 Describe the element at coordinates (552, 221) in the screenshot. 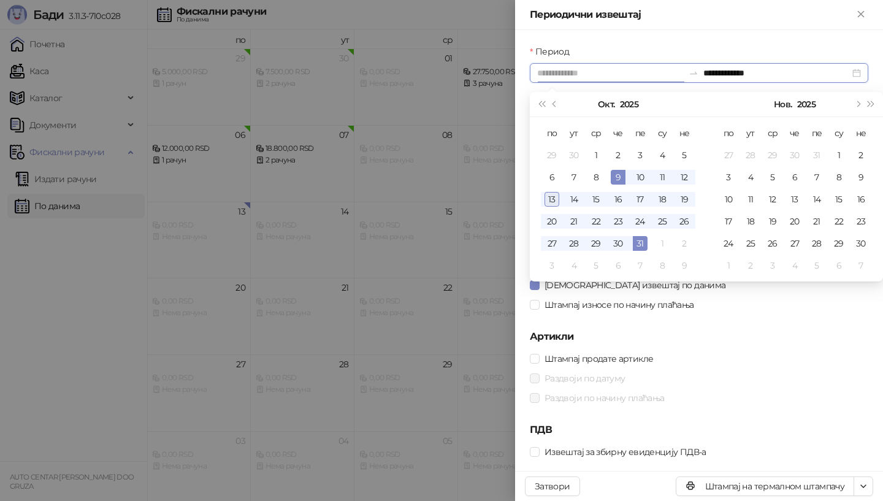

I see `div: 20` at that location.